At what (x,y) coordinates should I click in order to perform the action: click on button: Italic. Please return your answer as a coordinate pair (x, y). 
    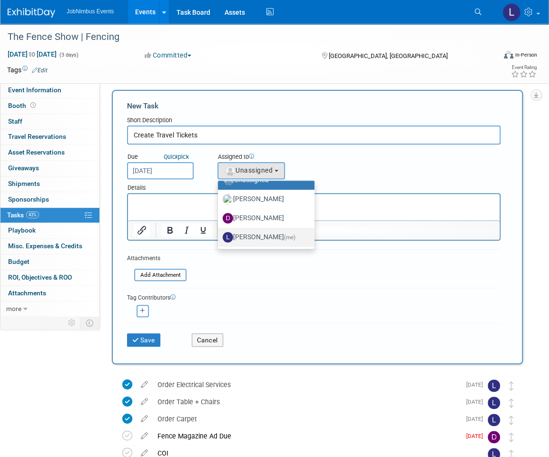
    Looking at the image, I should click on (186, 230).